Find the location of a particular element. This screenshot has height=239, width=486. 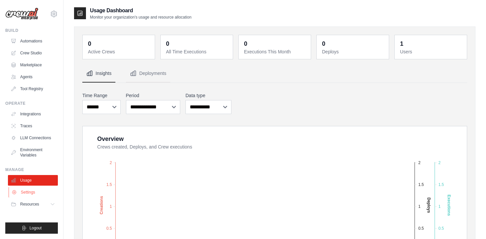

img: Logo is located at coordinates (22, 14).